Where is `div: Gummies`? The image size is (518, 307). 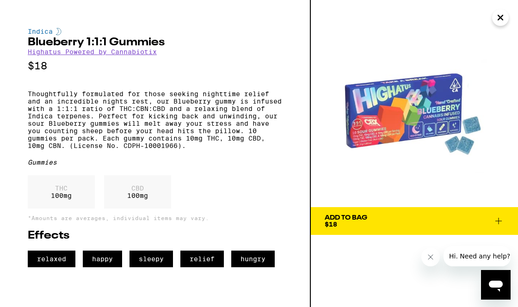 div: Gummies is located at coordinates (155, 162).